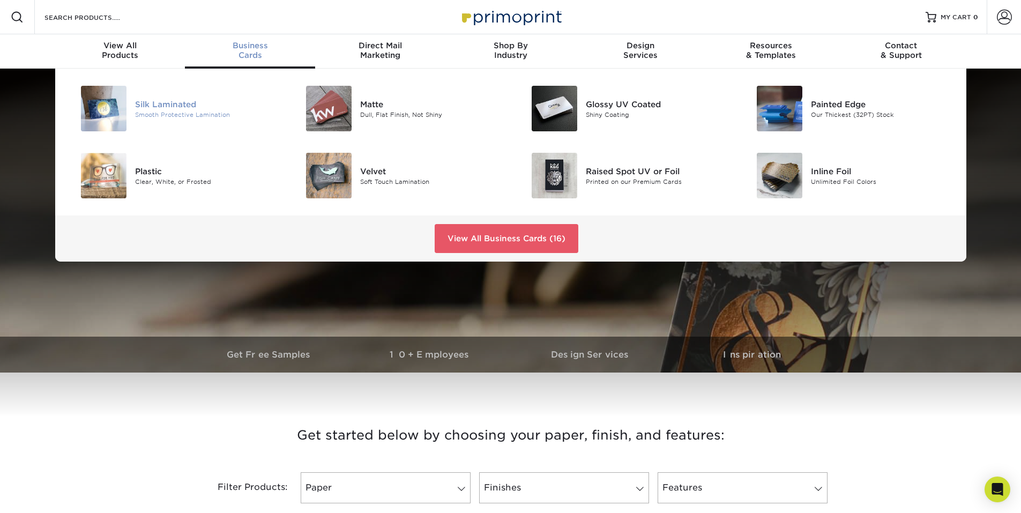  I want to click on img: Plastic Business Cards, so click(103, 175).